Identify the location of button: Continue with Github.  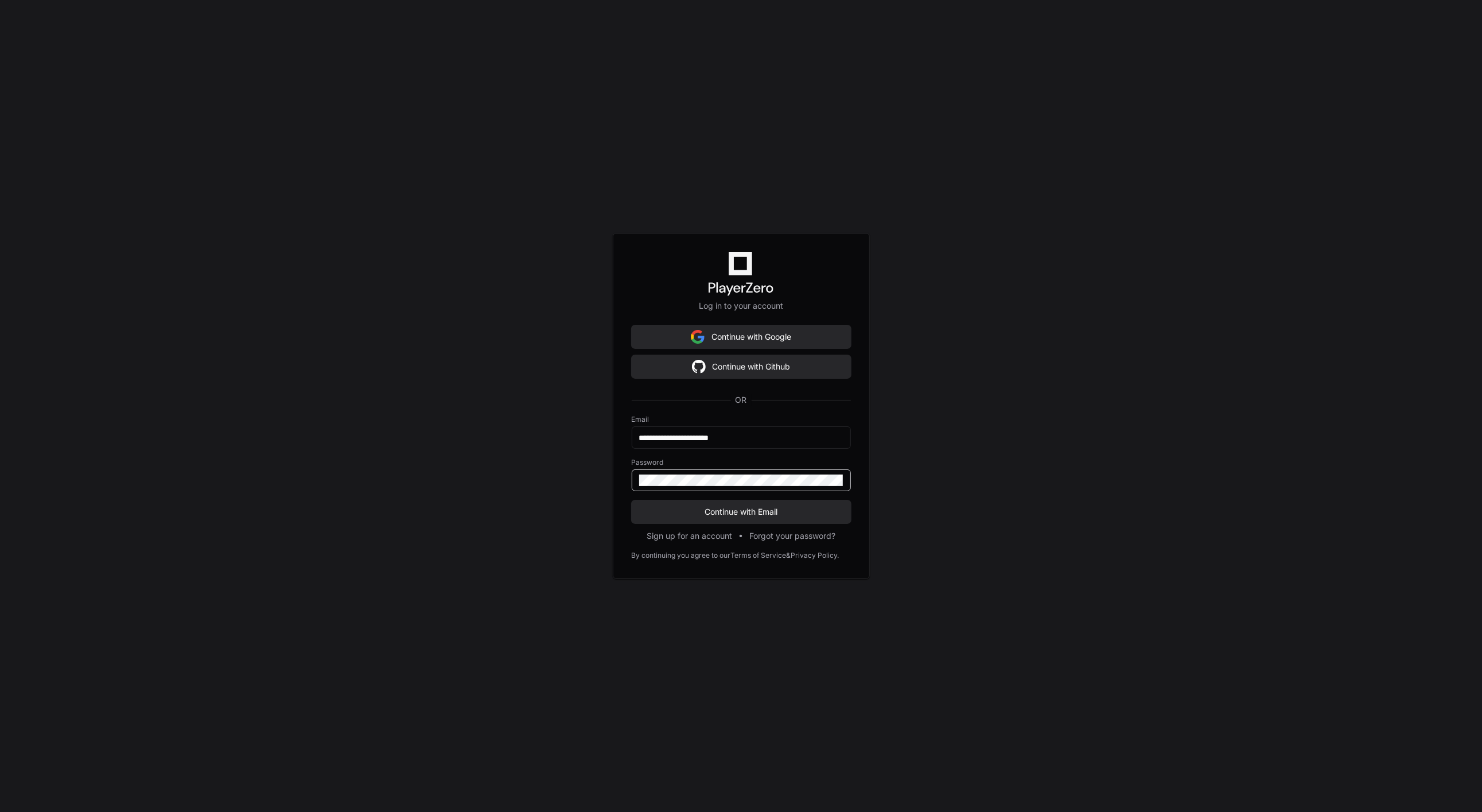
(742, 367).